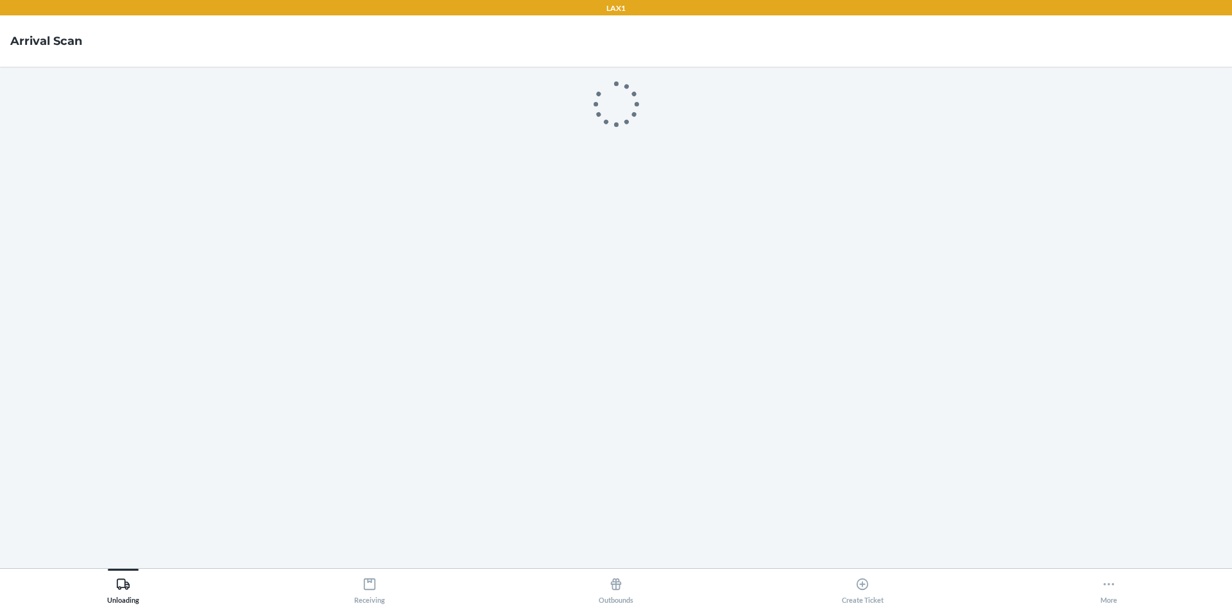 The width and height of the screenshot is (1232, 606). I want to click on div: Unloading, so click(123, 589).